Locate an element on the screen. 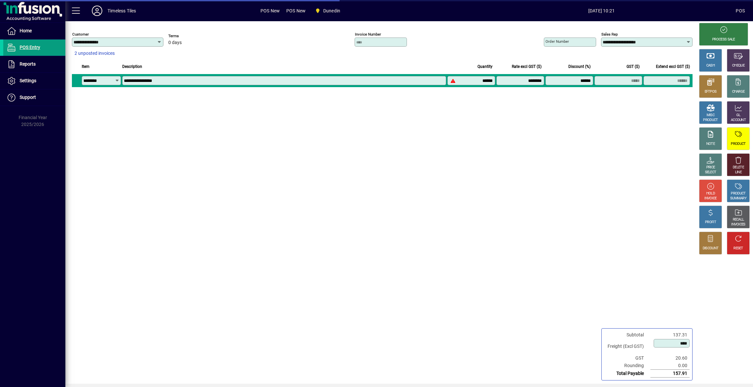  span: GST ($) is located at coordinates (633, 67).